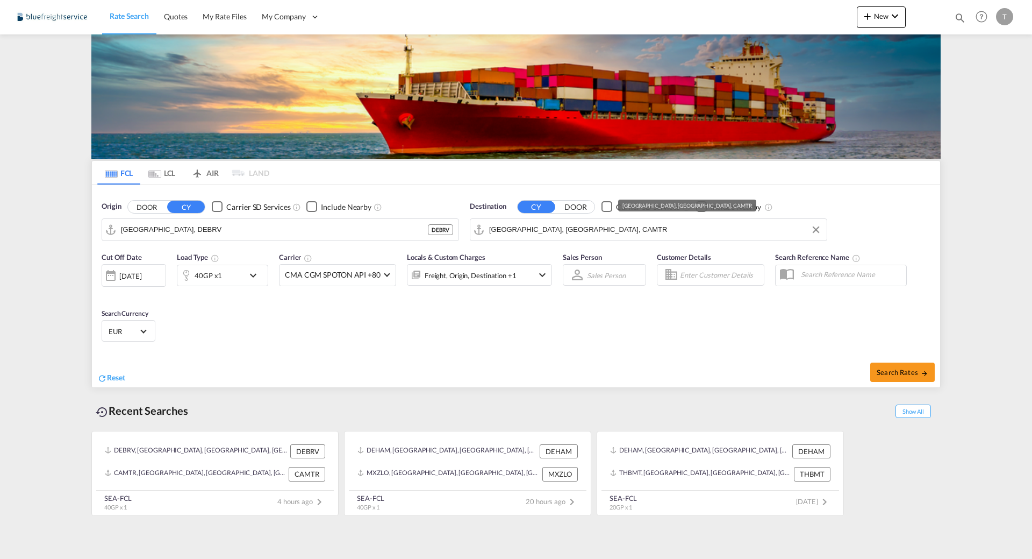 This screenshot has width=1032, height=559. I want to click on div: 40GP x1, so click(208, 275).